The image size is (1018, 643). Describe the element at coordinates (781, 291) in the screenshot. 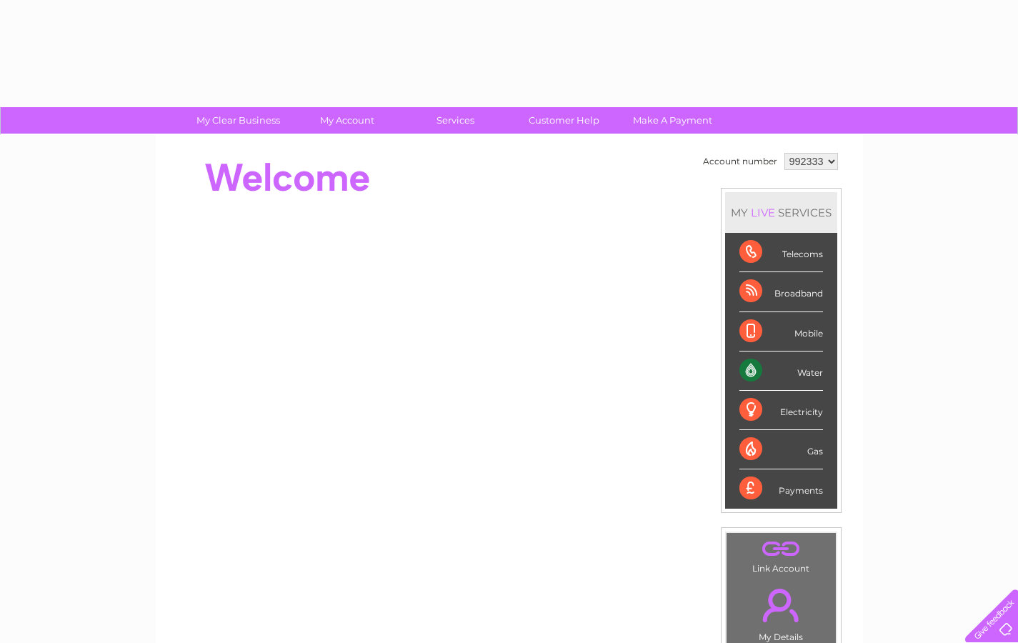

I see `div: Broadband` at that location.